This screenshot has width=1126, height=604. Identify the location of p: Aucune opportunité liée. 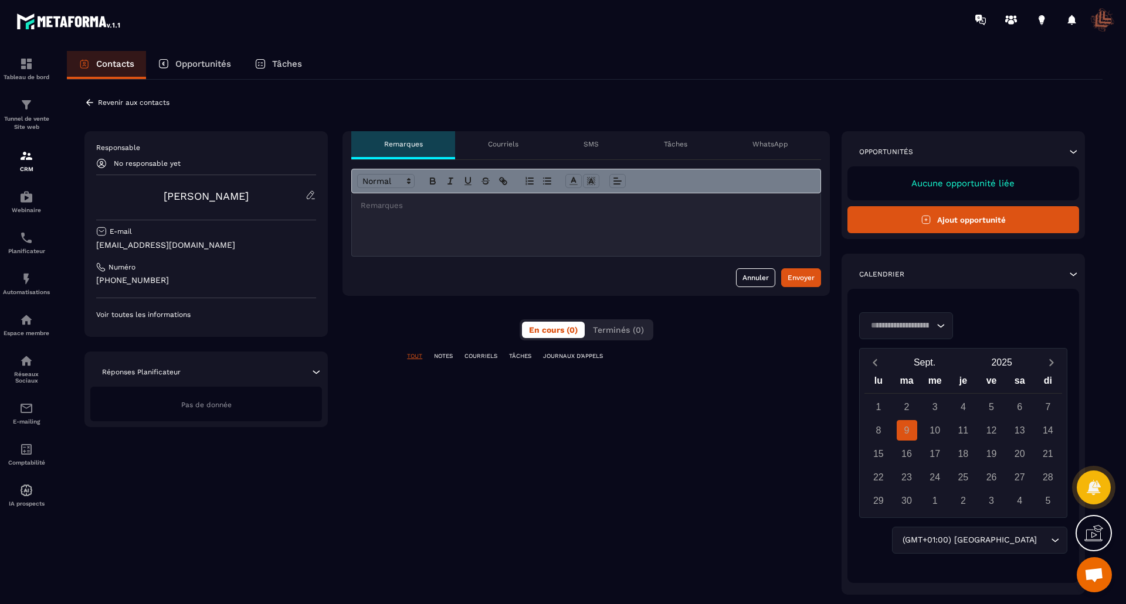
(963, 183).